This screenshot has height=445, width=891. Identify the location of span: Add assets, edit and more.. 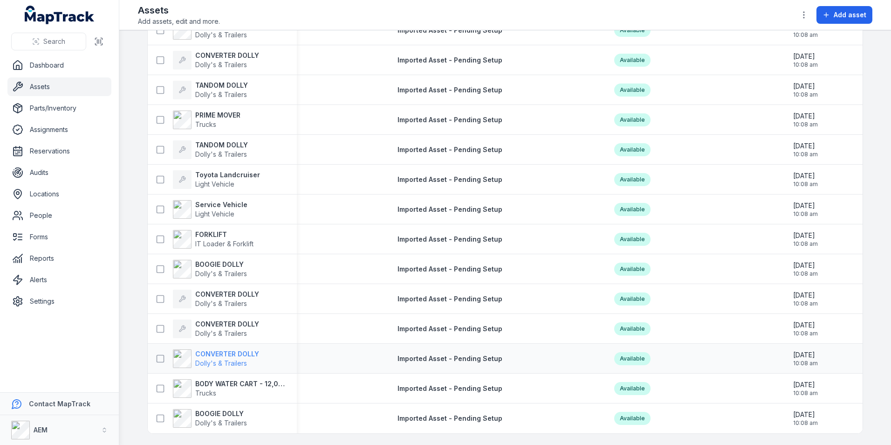
(179, 21).